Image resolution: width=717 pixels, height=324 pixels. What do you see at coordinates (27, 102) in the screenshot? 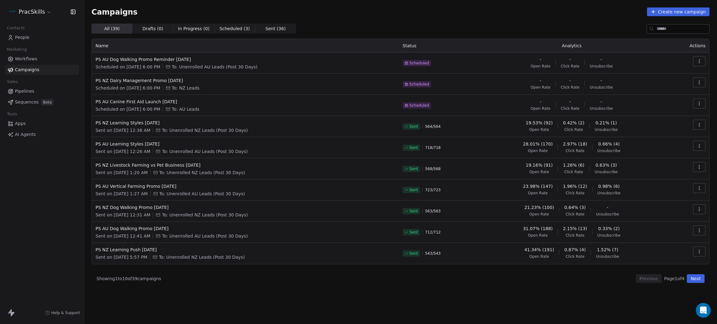
I see `span: Sequences` at bounding box center [27, 102].